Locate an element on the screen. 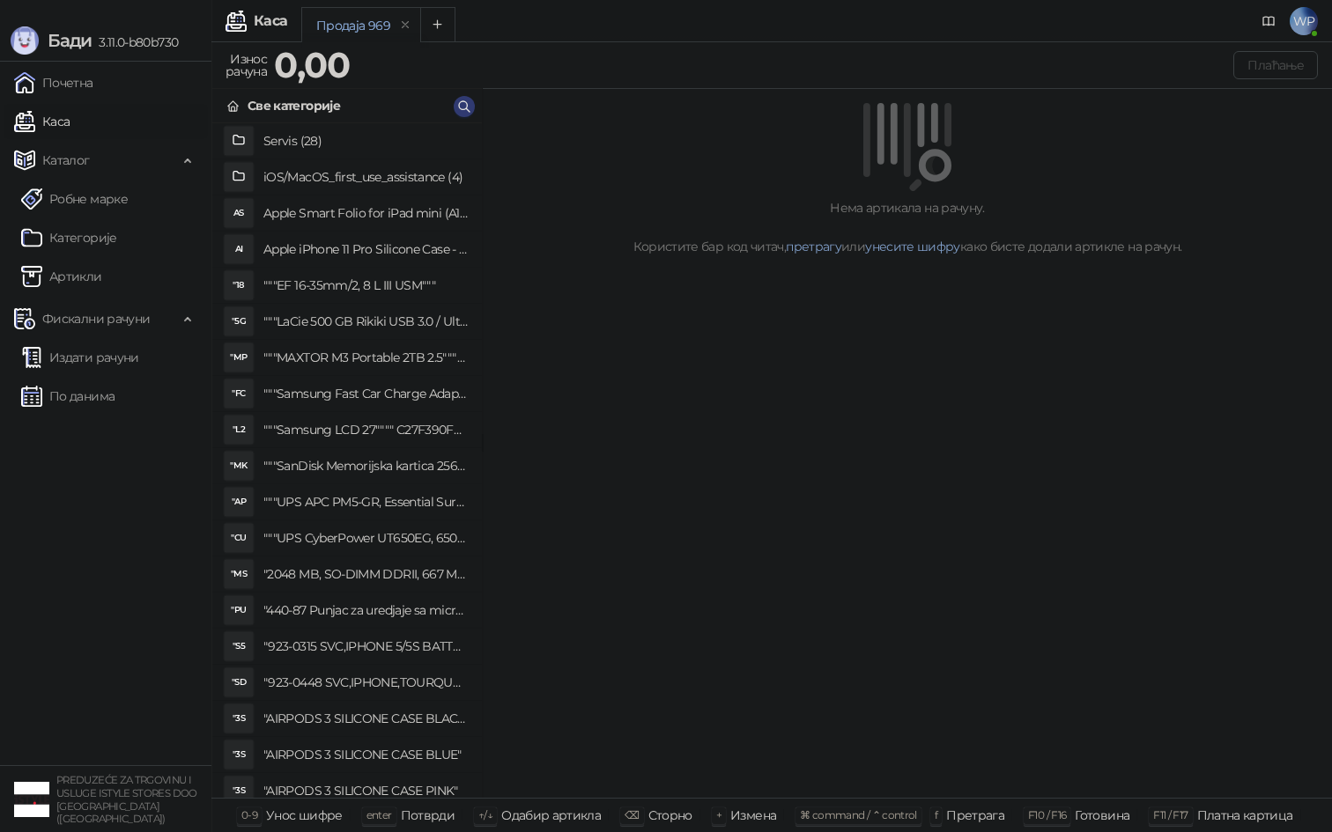  span: 3.11.0-b80b730 is located at coordinates (135, 42).